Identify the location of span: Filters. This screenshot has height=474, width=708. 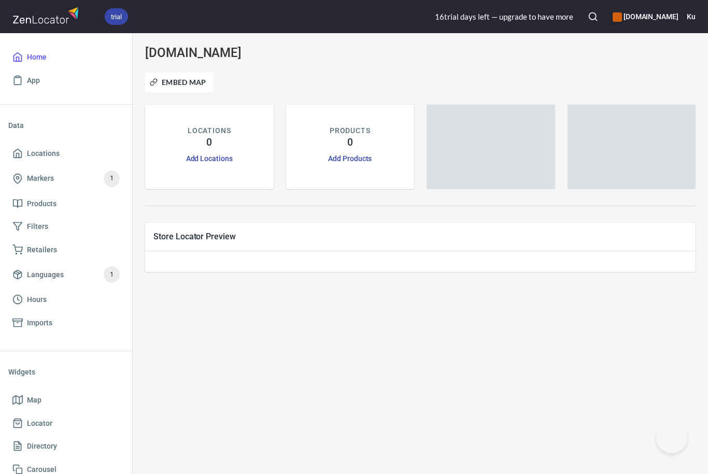
(37, 227).